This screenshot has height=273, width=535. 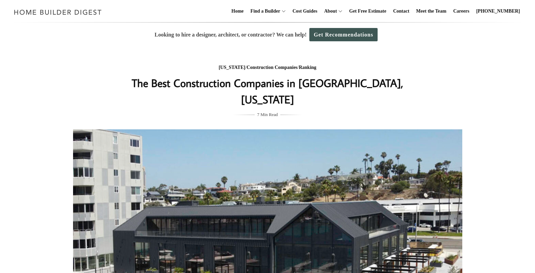 What do you see at coordinates (368, 11) in the screenshot?
I see `a: Get Free Estimate` at bounding box center [368, 11].